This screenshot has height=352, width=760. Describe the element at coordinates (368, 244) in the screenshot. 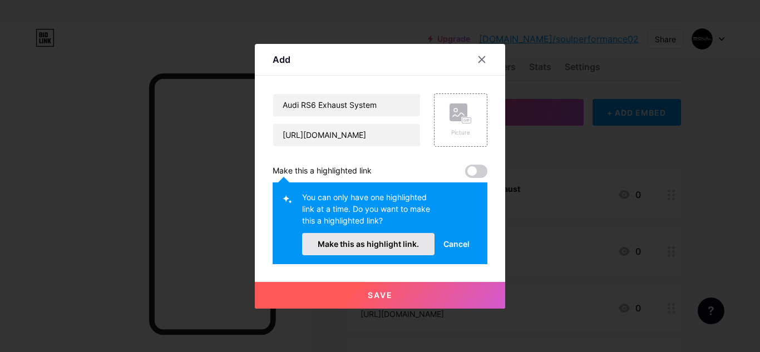

I see `button: Make this as highlight link.` at that location.